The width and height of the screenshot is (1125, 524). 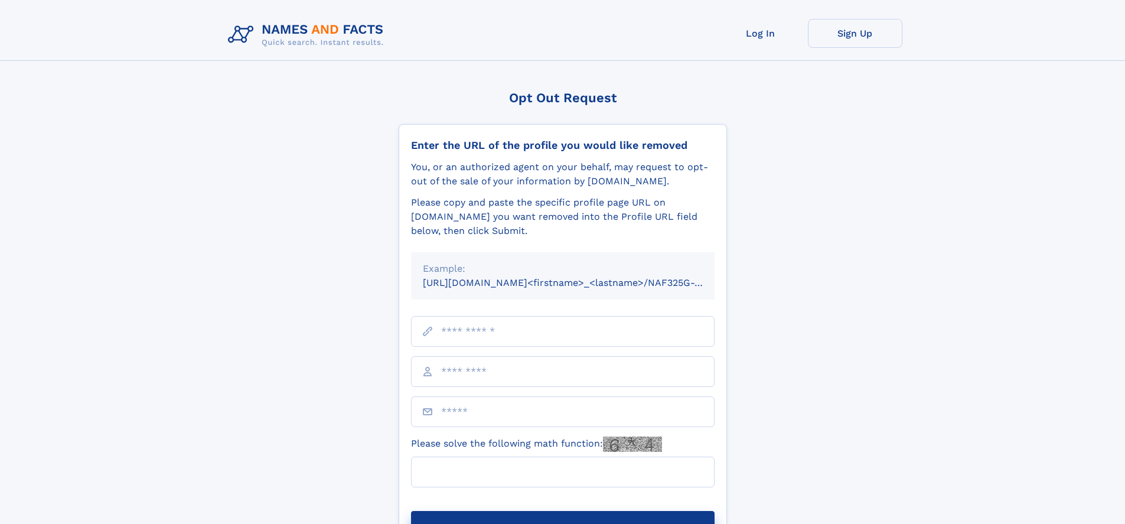 What do you see at coordinates (563, 269) in the screenshot?
I see `div: Example:` at bounding box center [563, 269].